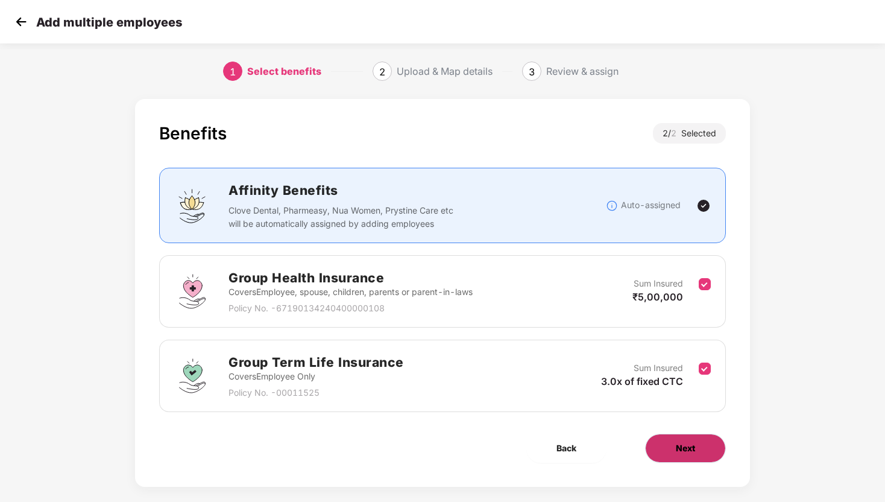 The image size is (885, 502). What do you see at coordinates (21, 22) in the screenshot?
I see `img: svg+xml;base64,PHN2ZyB4bWxucz0iaHR0cDovL3d3dy53My5vcmcvMjAwMC9zdmciIHdpZHRoPSIzMCIgaGVpZ2h0PSIzMC...` at bounding box center [21, 22].